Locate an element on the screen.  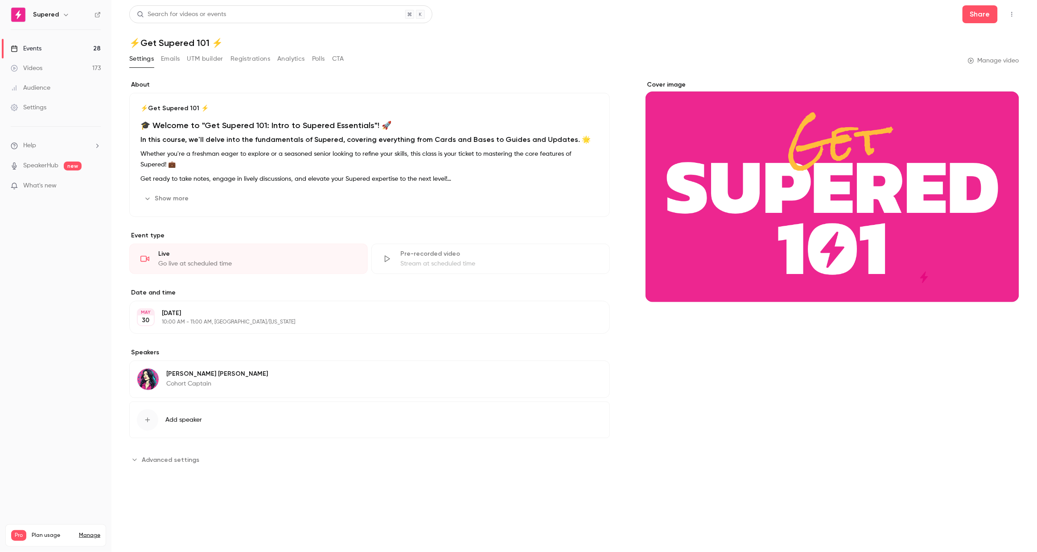
p: Event type is located at coordinates (370, 235).